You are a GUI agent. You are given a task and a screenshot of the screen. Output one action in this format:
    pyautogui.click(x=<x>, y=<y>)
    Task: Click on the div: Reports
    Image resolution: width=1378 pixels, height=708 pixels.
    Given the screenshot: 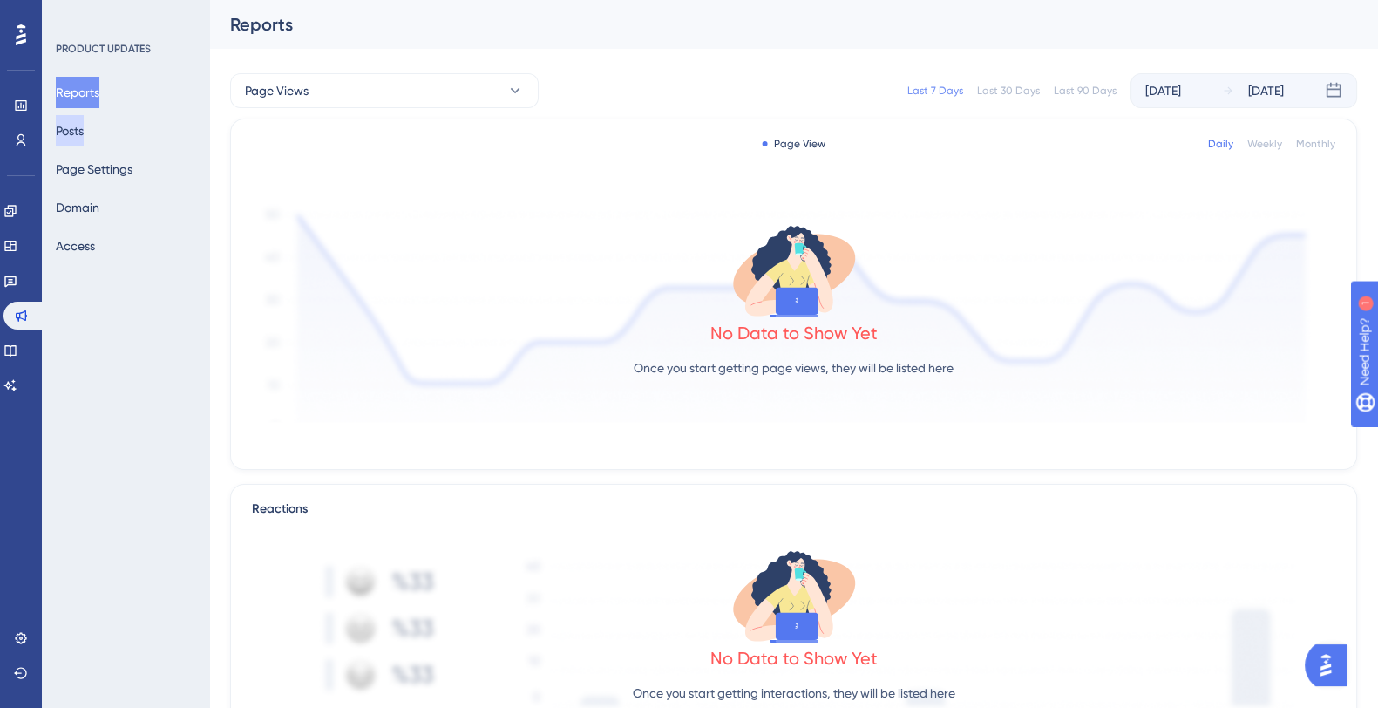 What is the action you would take?
    pyautogui.click(x=772, y=24)
    